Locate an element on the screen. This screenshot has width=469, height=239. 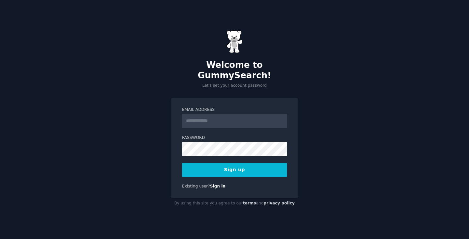
p: Let's set your account password is located at coordinates (235, 86).